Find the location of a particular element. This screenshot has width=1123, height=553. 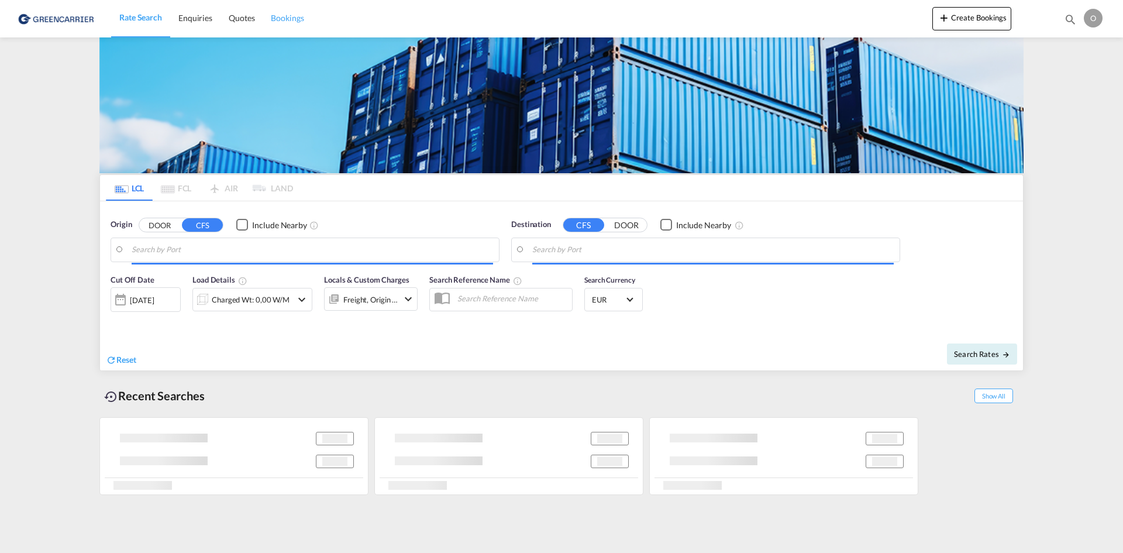

span: Rate Search is located at coordinates (140, 17).